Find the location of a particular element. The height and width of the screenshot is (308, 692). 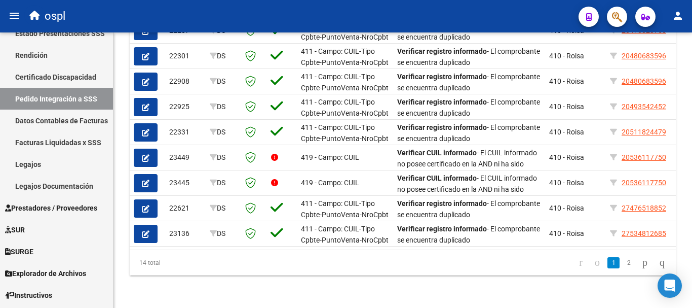

div: 22331 is located at coordinates (185, 132).